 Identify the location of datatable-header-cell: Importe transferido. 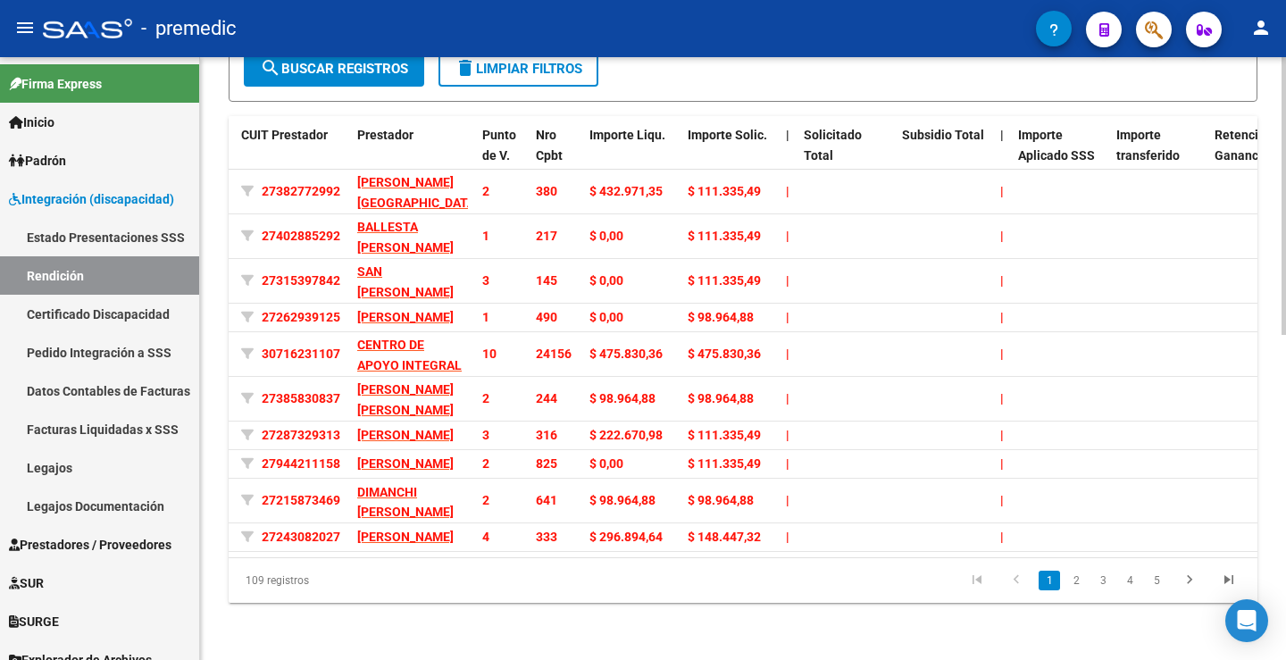
(1159, 155).